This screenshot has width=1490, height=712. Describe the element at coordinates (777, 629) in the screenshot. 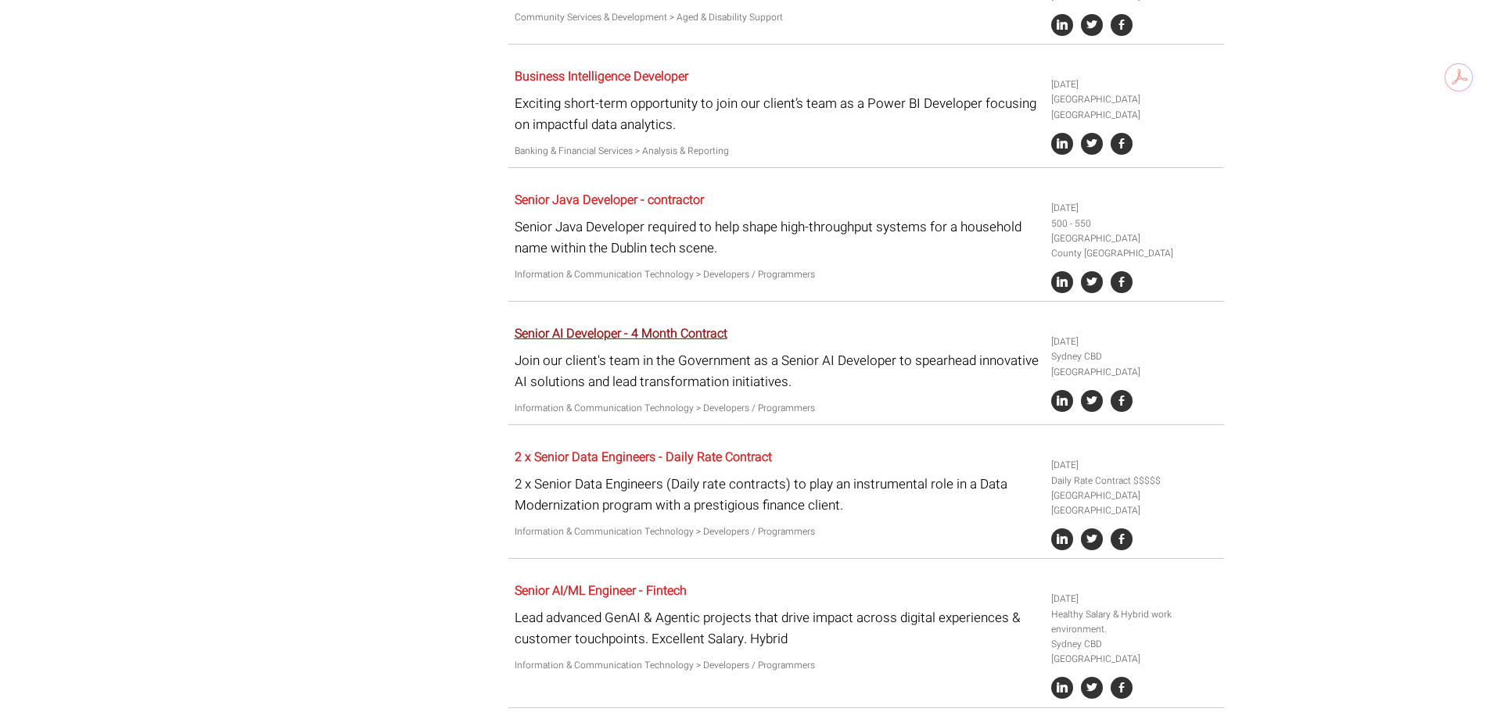

I see `p: Lead advanced GenAI & Agentic projects that drive impact across digital experiences & customer to...` at that location.